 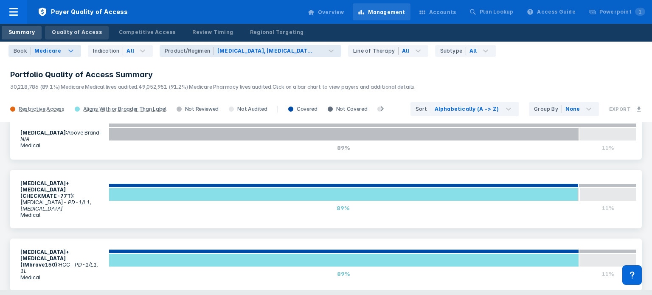 I want to click on div: Not Audited, so click(x=248, y=109).